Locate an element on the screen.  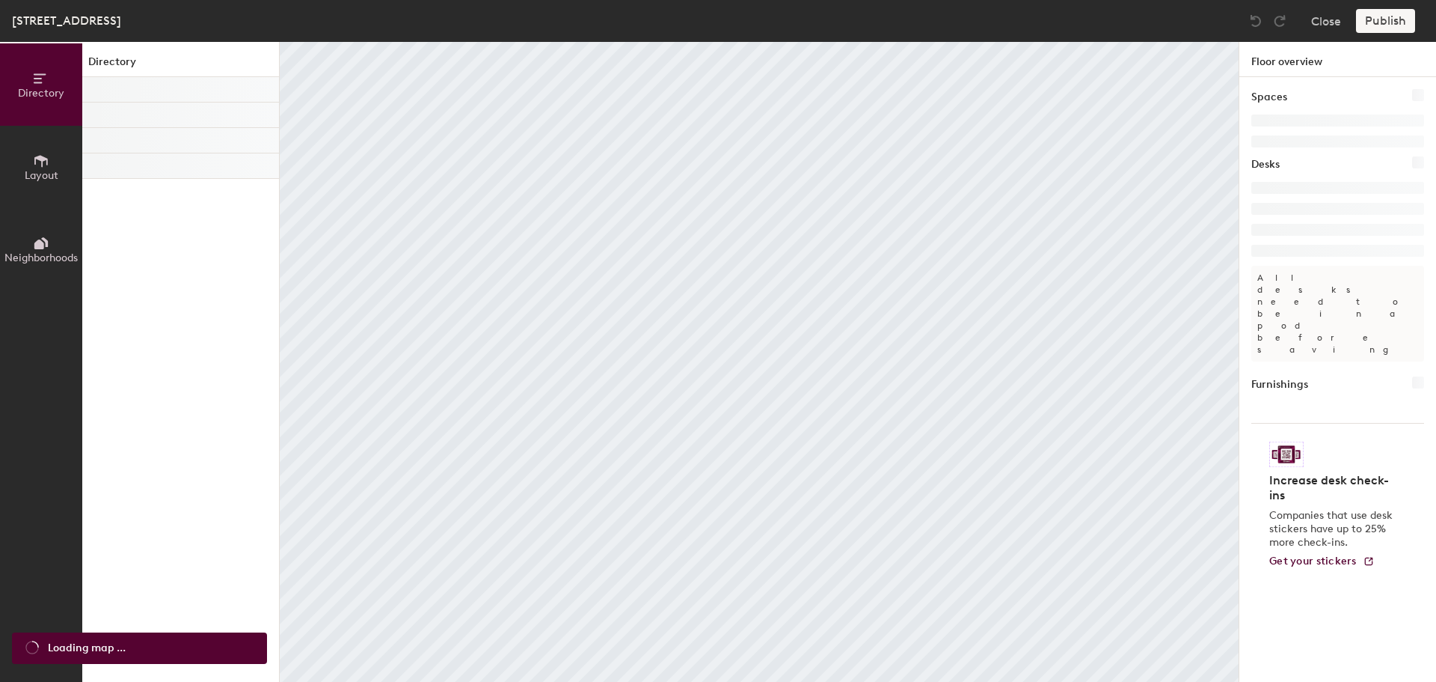
h1: Furnishings is located at coordinates (1280, 385).